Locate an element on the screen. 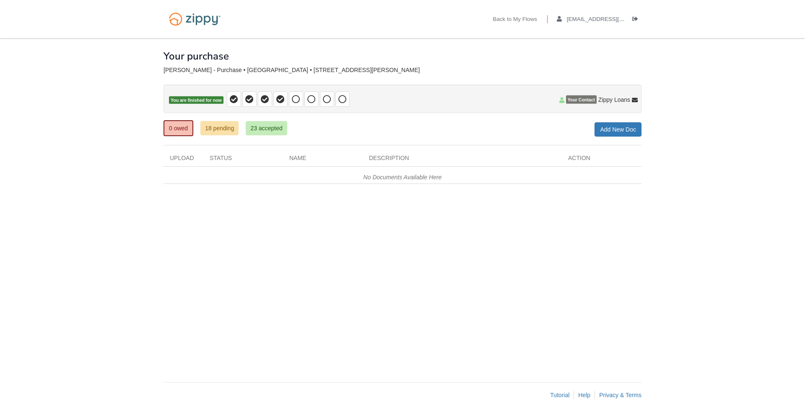  h1: Your purchase is located at coordinates (196, 56).